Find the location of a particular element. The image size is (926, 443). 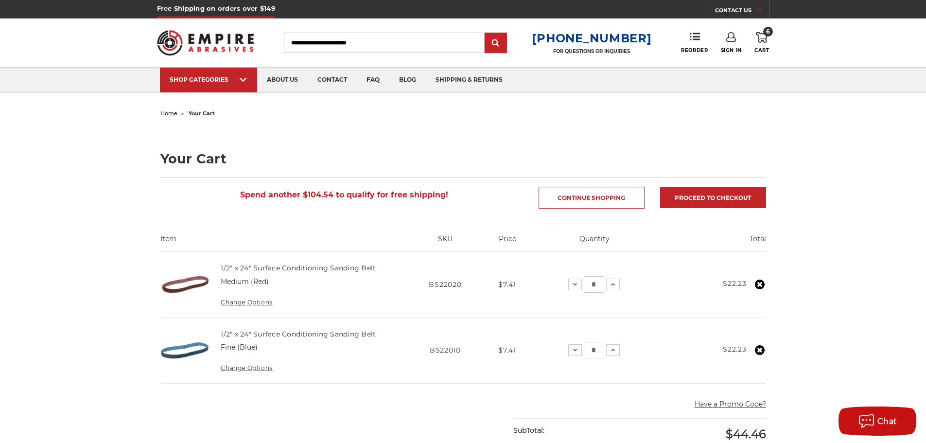

span: $44.46 is located at coordinates (746, 434).